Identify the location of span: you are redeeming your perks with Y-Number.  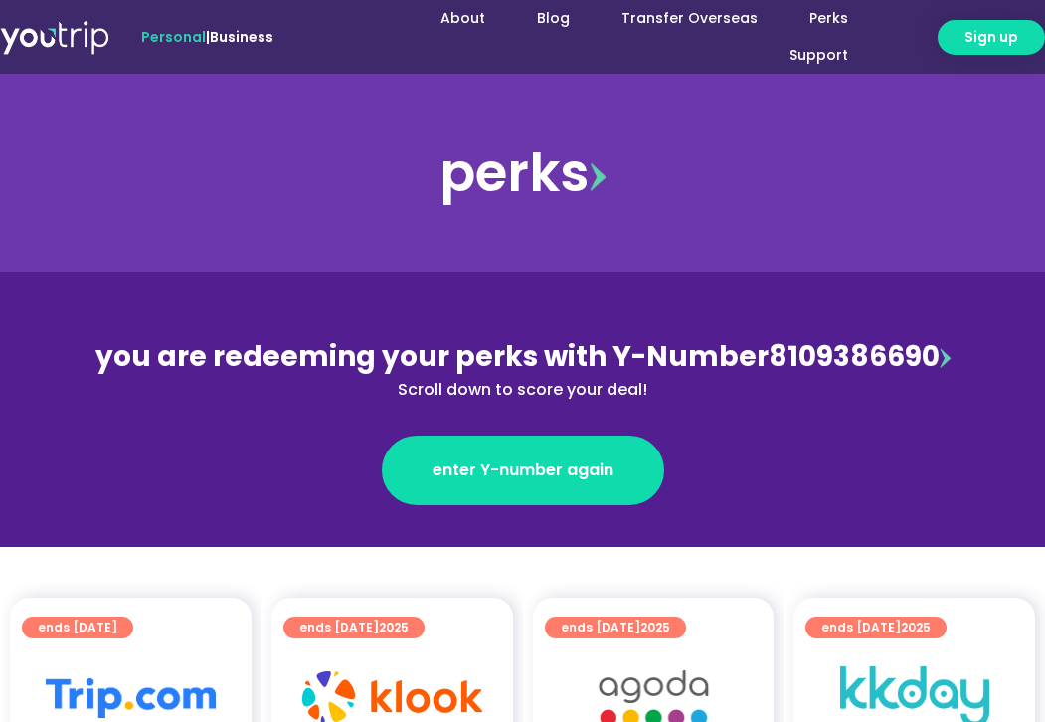
(431, 356).